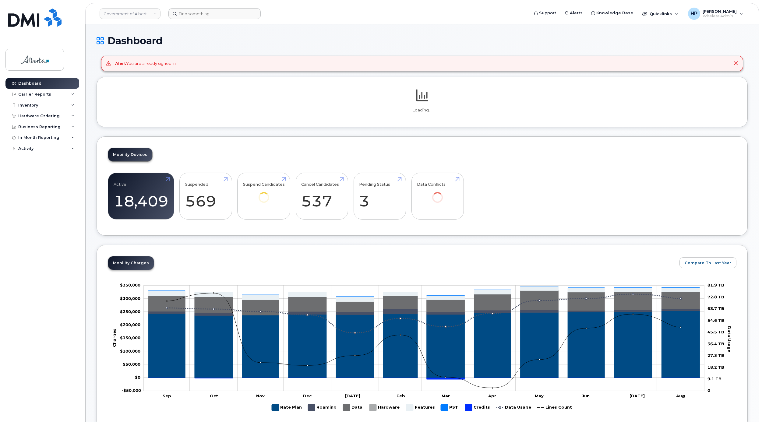 The width and height of the screenshot is (762, 422). I want to click on tspan: 45.5 TB, so click(716, 332).